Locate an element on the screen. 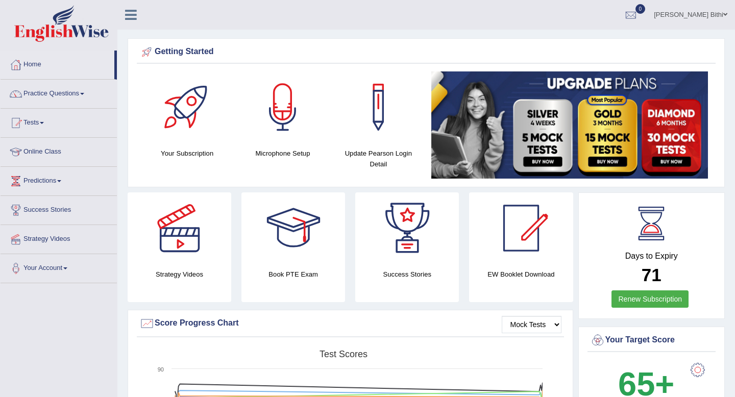 This screenshot has height=397, width=735. h4: Your Subscription is located at coordinates (187, 153).